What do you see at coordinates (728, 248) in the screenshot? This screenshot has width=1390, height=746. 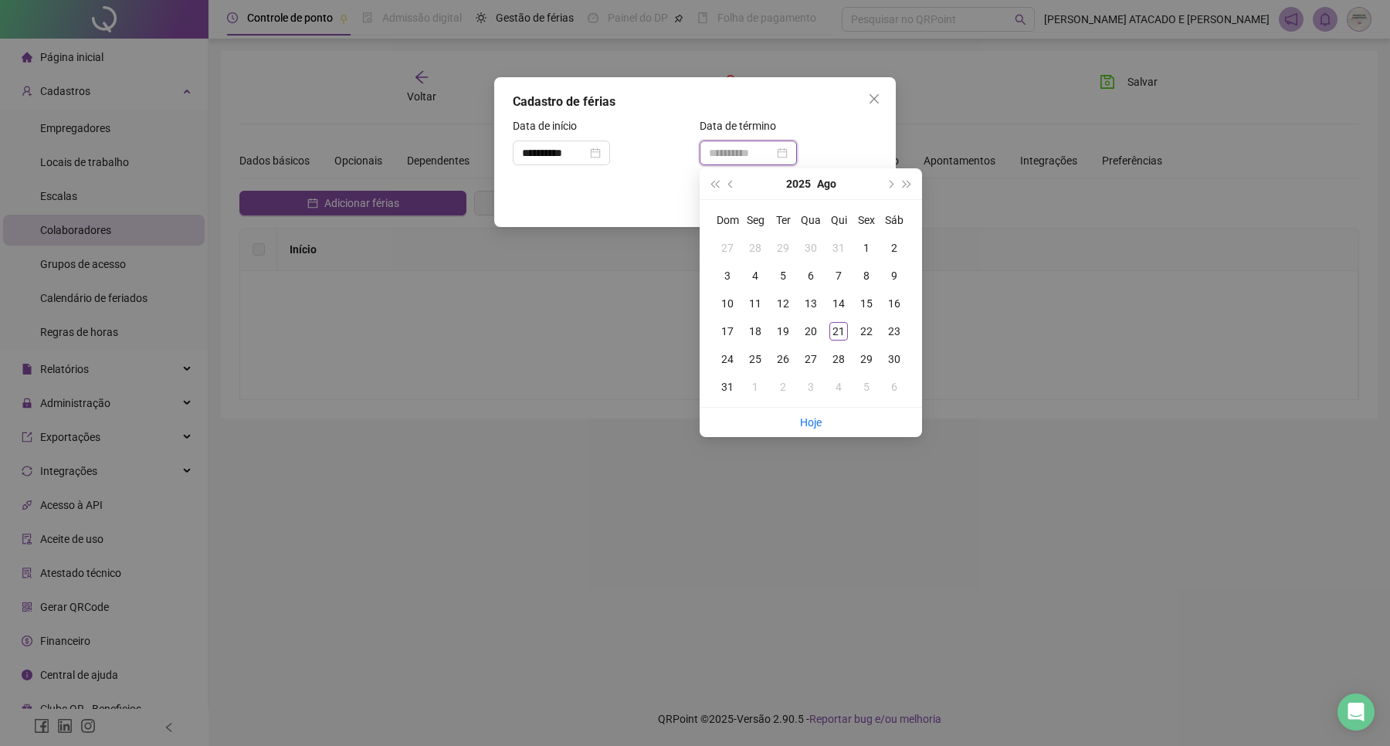 I see `td: 2025-07-27` at bounding box center [728, 248].